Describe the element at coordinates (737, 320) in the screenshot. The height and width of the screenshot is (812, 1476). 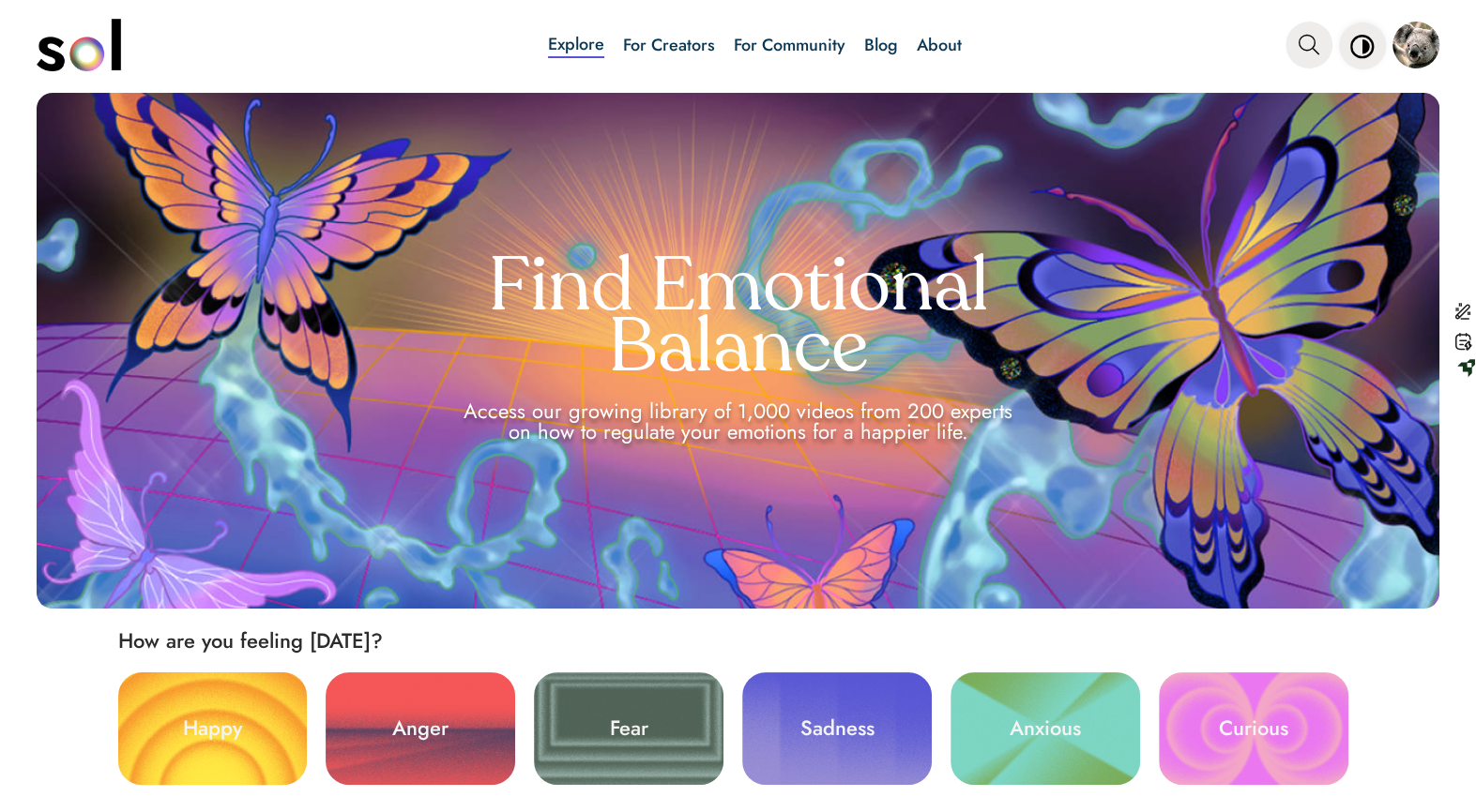
I see `h1: Find Emotional Balance` at that location.